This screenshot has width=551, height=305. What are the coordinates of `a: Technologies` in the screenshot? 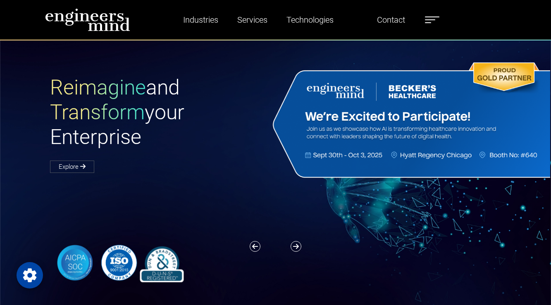 It's located at (310, 20).